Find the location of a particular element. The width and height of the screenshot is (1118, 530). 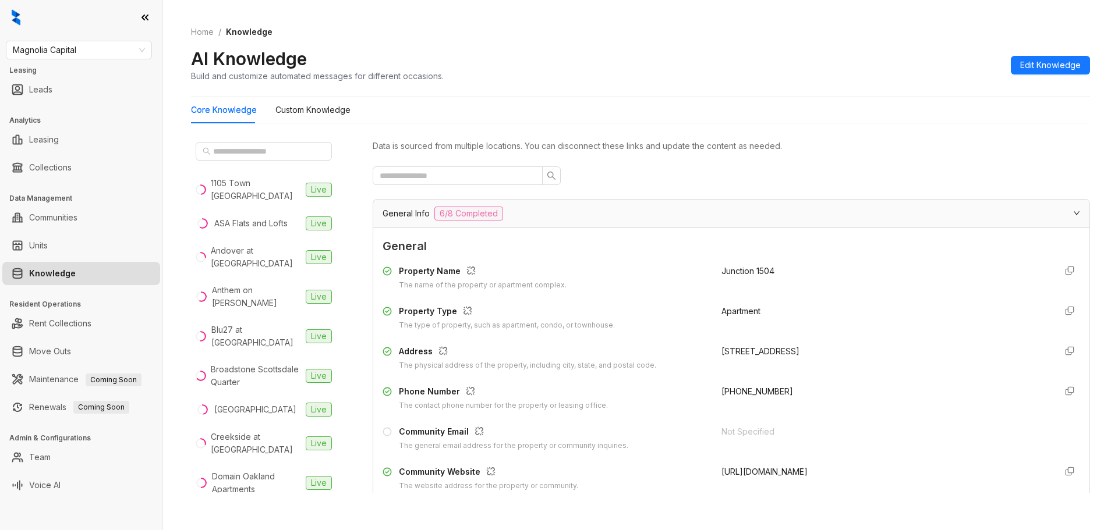

h3: Resident Operations is located at coordinates (86, 305).